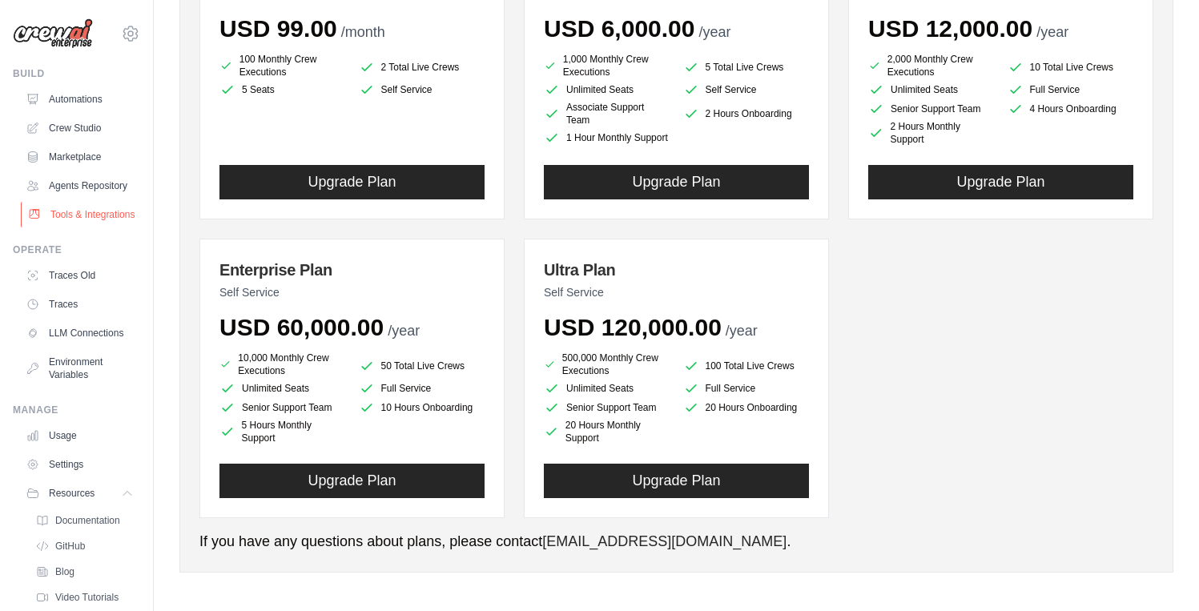 The height and width of the screenshot is (611, 1199). Describe the element at coordinates (607, 66) in the screenshot. I see `li: 1,000 Monthly Crew Executions` at that location.